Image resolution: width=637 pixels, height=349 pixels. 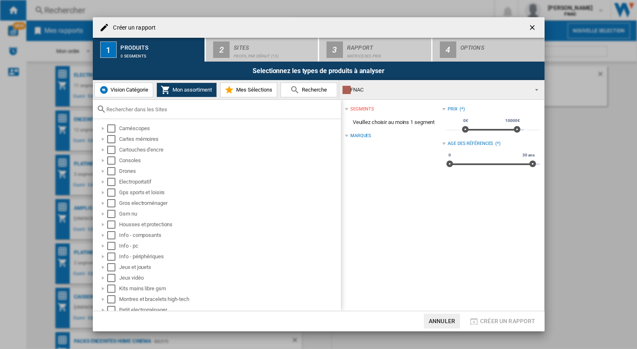 What do you see at coordinates (222, 50) in the screenshot?
I see `div: 2` at bounding box center [222, 50].